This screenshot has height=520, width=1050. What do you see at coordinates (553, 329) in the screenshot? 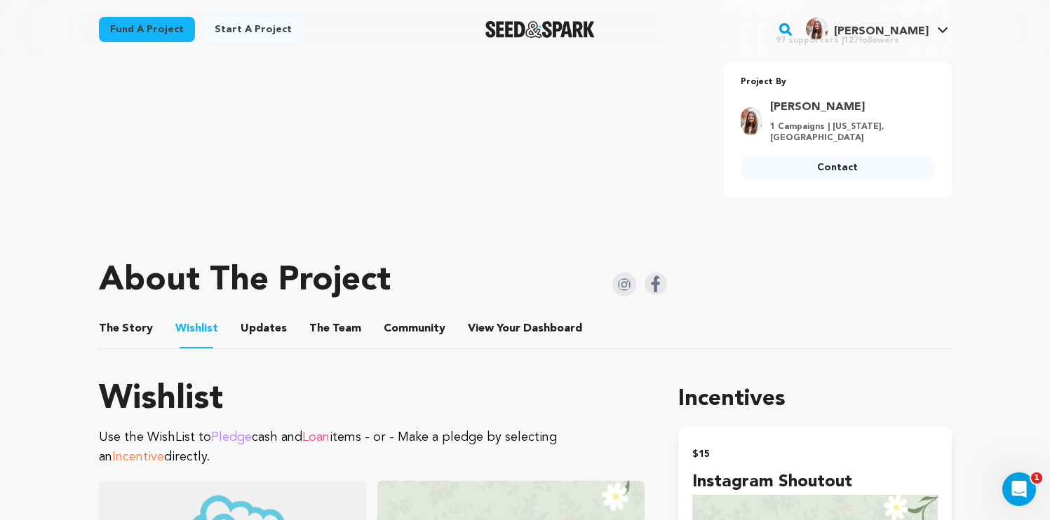
I see `span: Dashboard` at bounding box center [553, 329].